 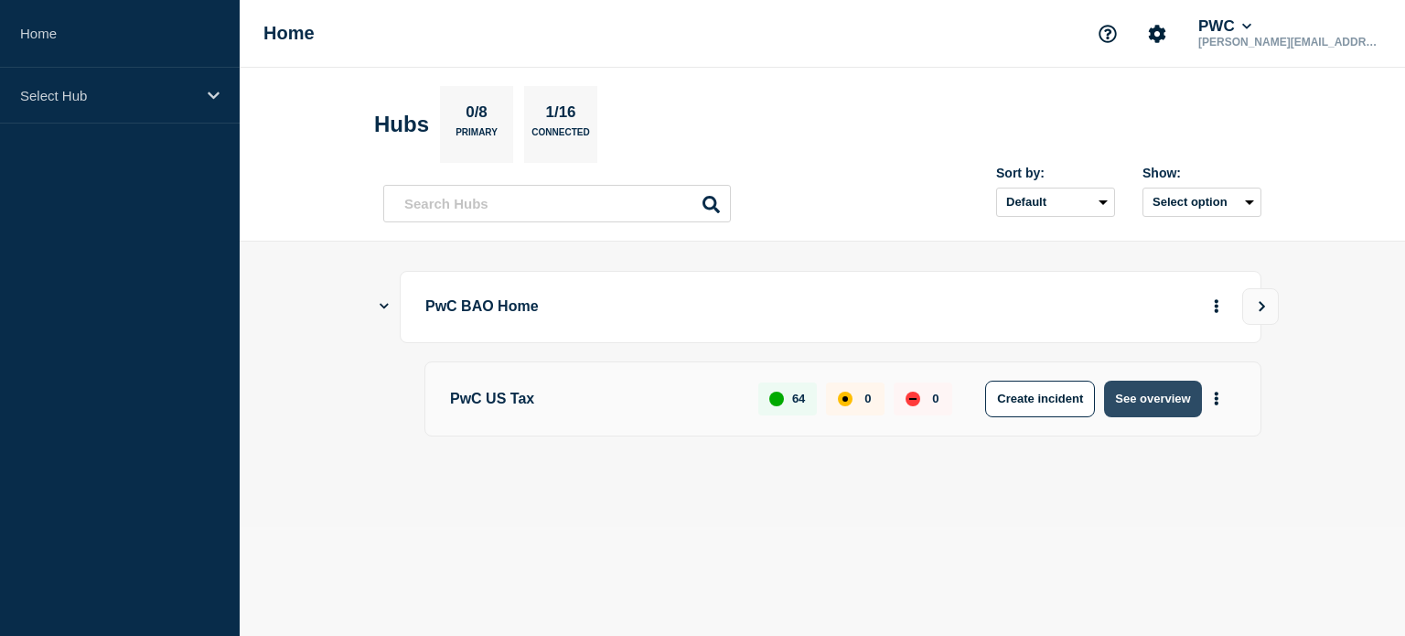 What do you see at coordinates (777, 399) in the screenshot?
I see `div: up` at bounding box center [777, 399].